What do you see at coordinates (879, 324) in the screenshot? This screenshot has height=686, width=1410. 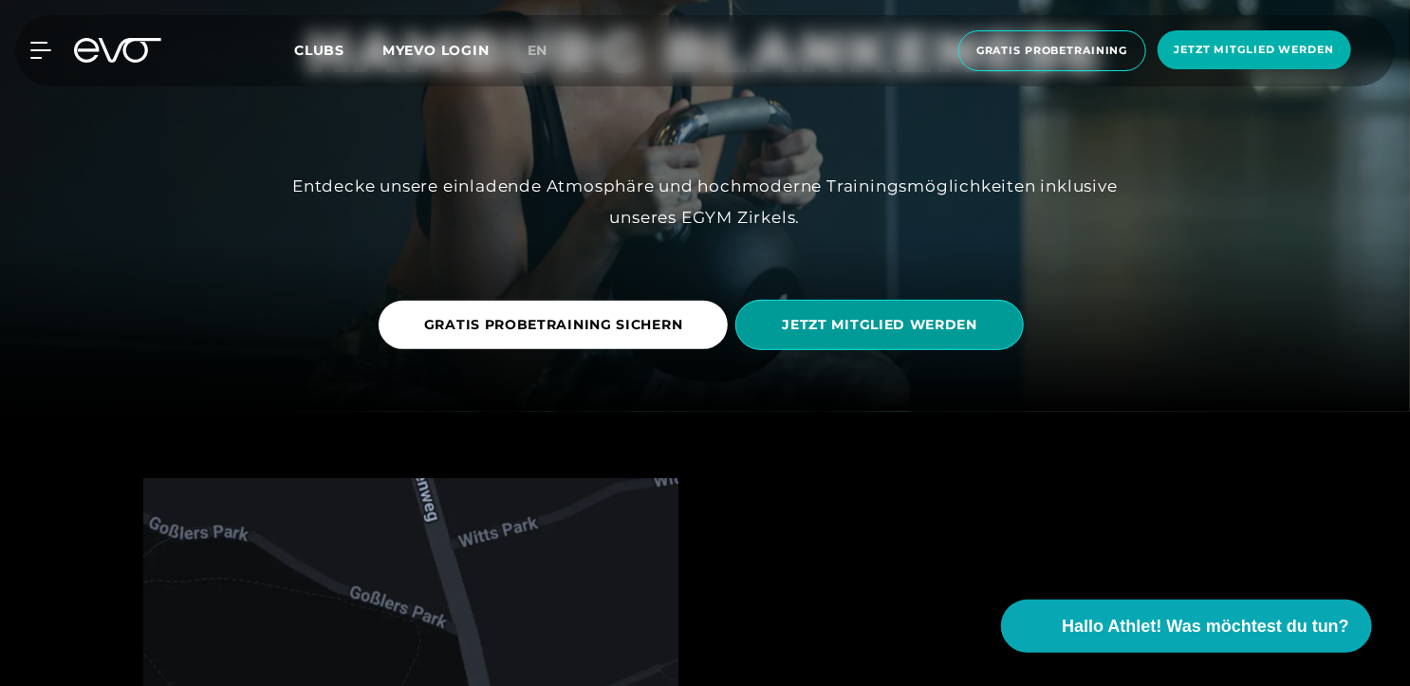 I see `span: JETZT MITGLIED WERDEN` at bounding box center [879, 324].